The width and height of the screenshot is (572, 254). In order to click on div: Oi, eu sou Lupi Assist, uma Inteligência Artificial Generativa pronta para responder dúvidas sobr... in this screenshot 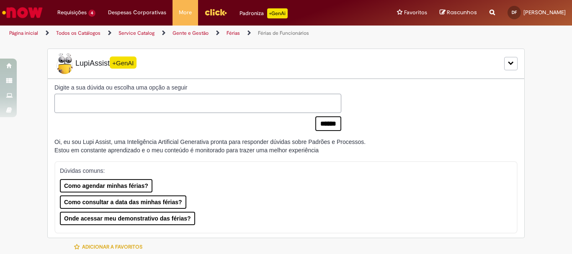, I will do `click(210, 146)`.